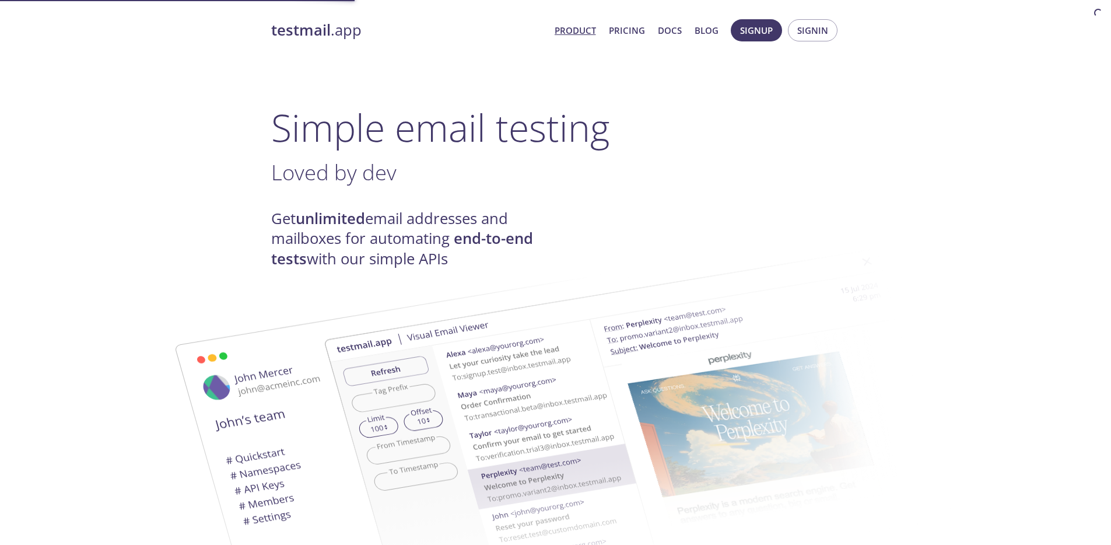  Describe the element at coordinates (813, 30) in the screenshot. I see `button: Signin` at that location.